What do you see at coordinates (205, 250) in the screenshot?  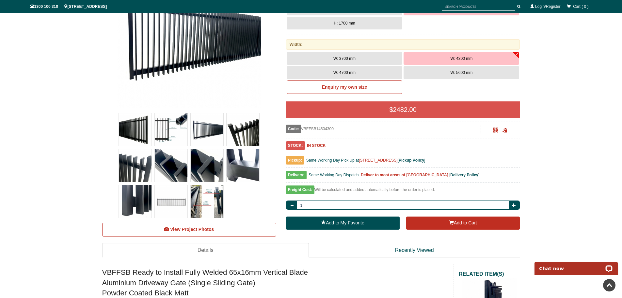 I see `a: Details` at bounding box center [205, 250].